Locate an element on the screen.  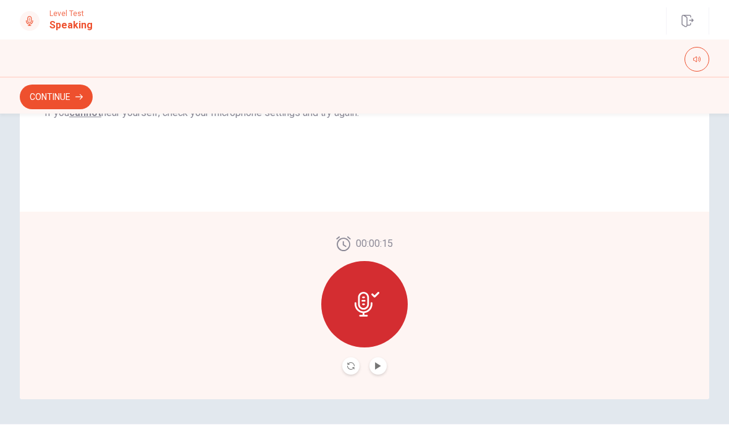
button: Continue is located at coordinates (56, 97).